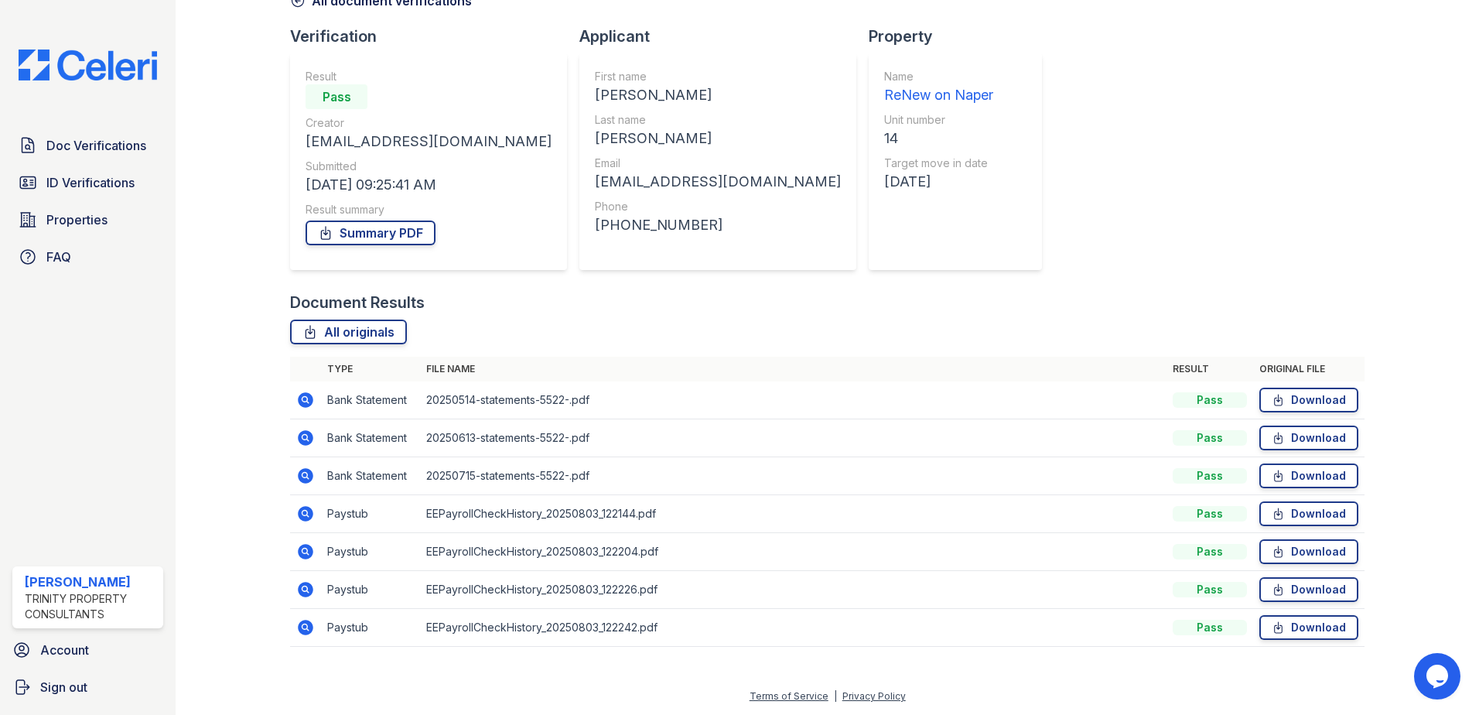 The image size is (1479, 715). Describe the element at coordinates (87, 65) in the screenshot. I see `img: CE_Logo_Blue-a8612792a0a2168367f1c8372b55b34899dd931a85d93a1a3d3e32e68fde9ad4.png` at that location.